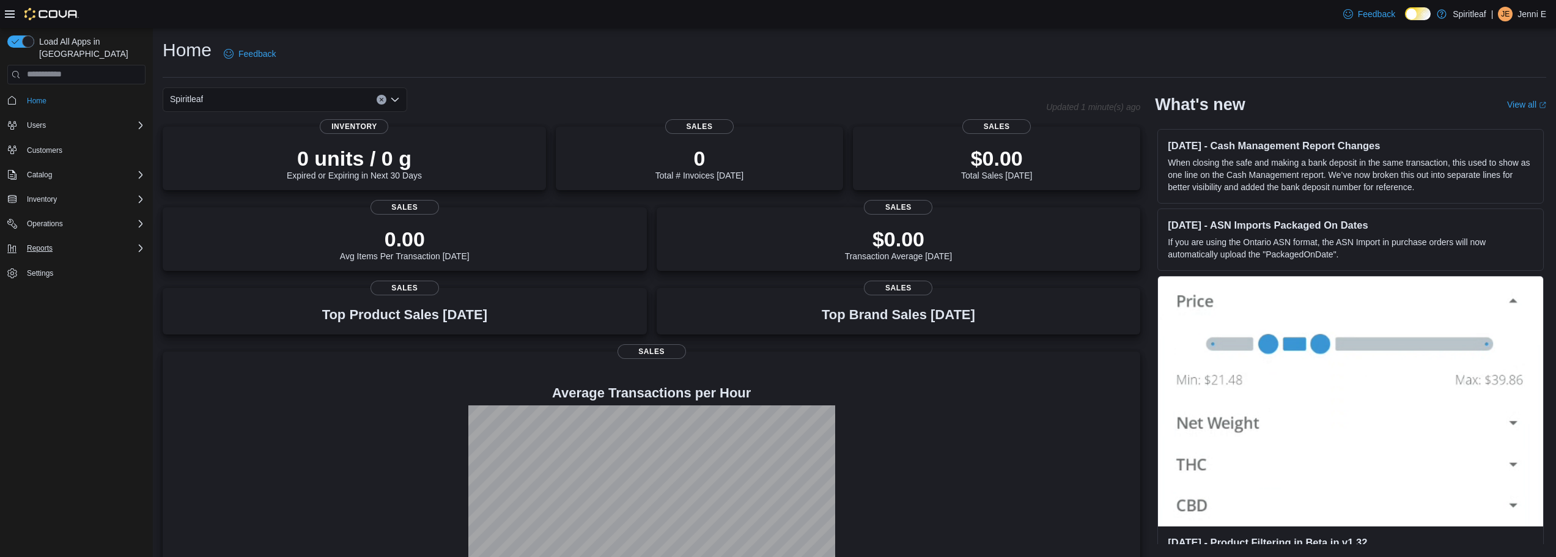 This screenshot has width=1556, height=557. What do you see at coordinates (651, 393) in the screenshot?
I see `h4: Average Transactions per Hour` at bounding box center [651, 393].